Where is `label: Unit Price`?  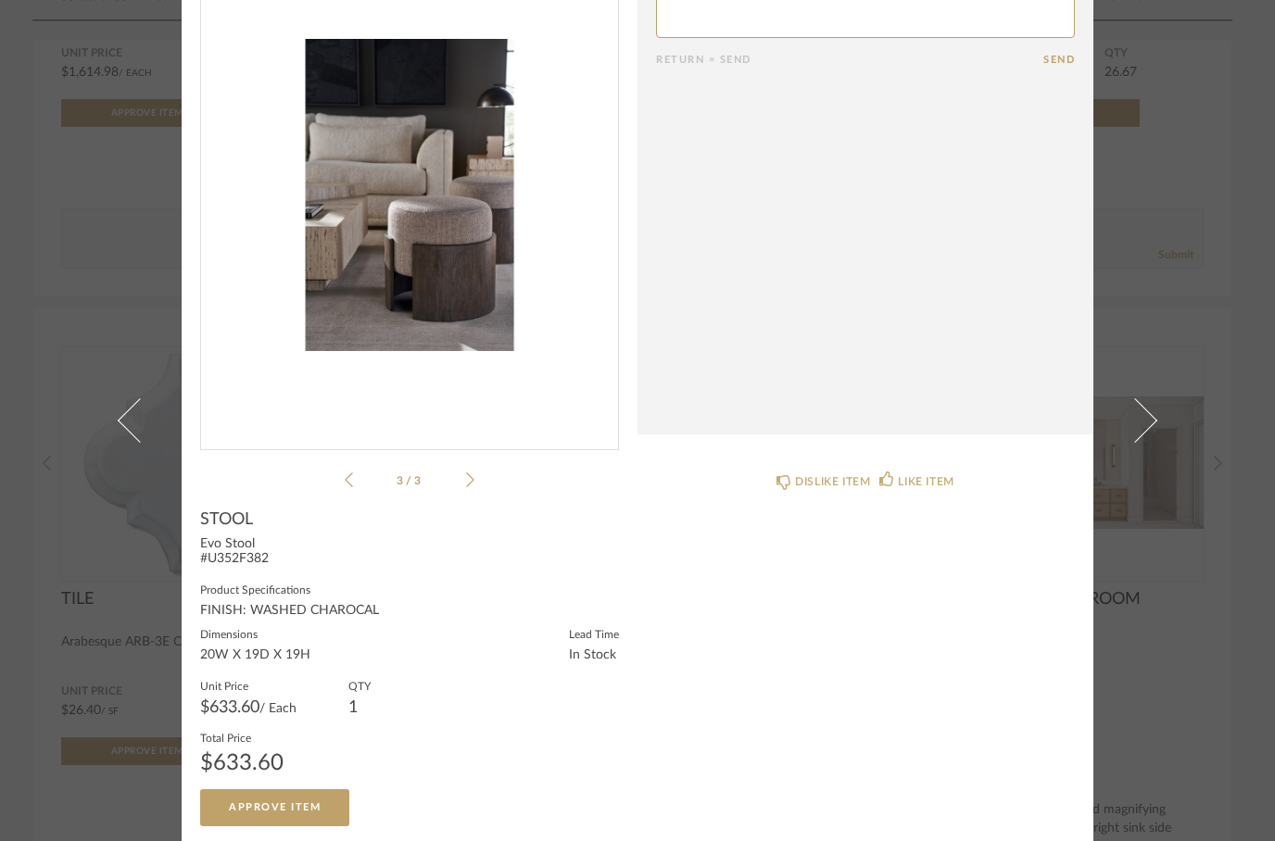 label: Unit Price is located at coordinates (248, 686).